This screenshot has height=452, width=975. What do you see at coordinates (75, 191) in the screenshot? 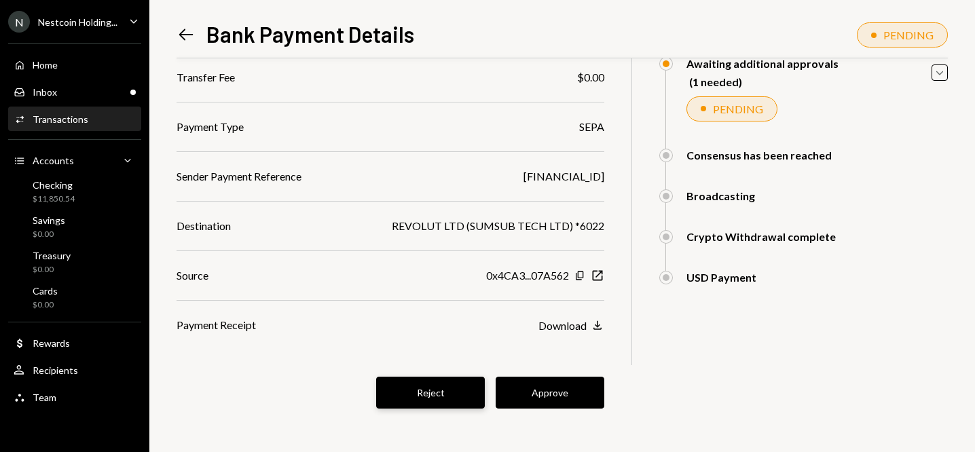
I see `a: Checking$11,850.54` at bounding box center [75, 191].